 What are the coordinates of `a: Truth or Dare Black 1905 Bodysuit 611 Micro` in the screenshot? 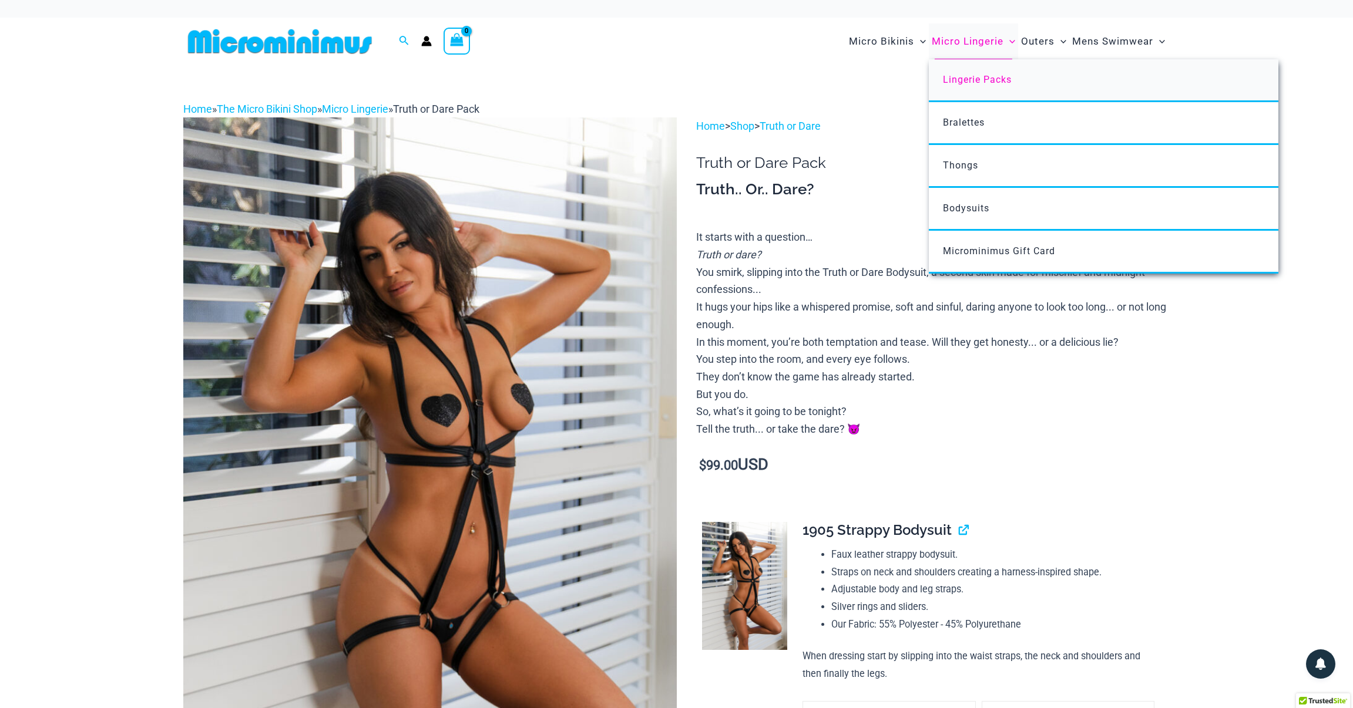 It's located at (744, 586).